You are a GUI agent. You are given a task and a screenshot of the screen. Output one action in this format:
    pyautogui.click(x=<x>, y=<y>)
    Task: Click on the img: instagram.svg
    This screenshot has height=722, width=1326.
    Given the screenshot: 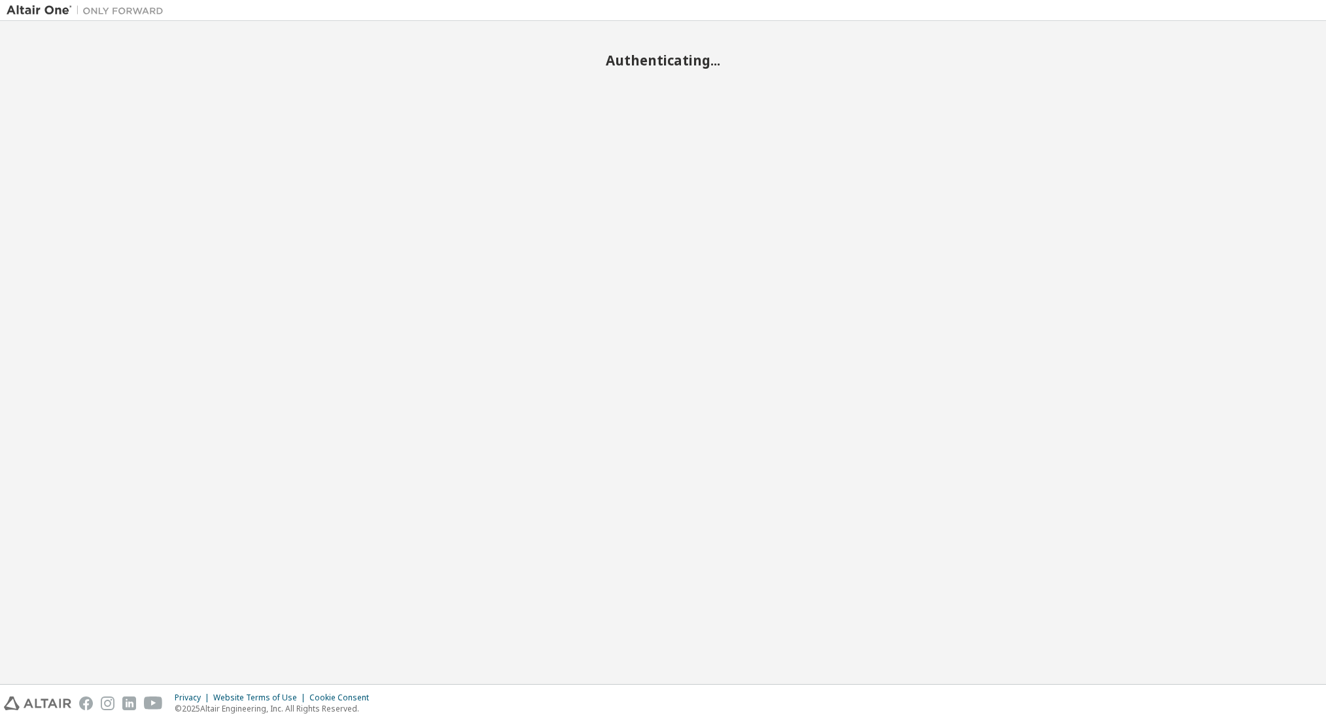 What is the action you would take?
    pyautogui.click(x=107, y=703)
    